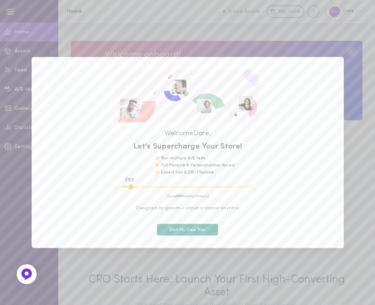 The height and width of the screenshot is (305, 375). What do you see at coordinates (188, 134) in the screenshot?
I see `span: Welcome Dare ,` at bounding box center [188, 134].